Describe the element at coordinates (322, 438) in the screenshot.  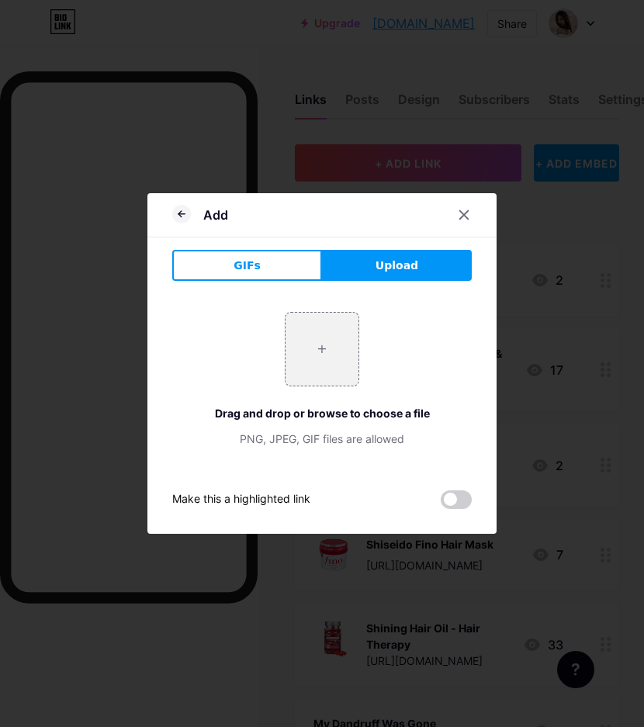
I see `div: PNG, JPEG, GIF files are allowed` at that location.